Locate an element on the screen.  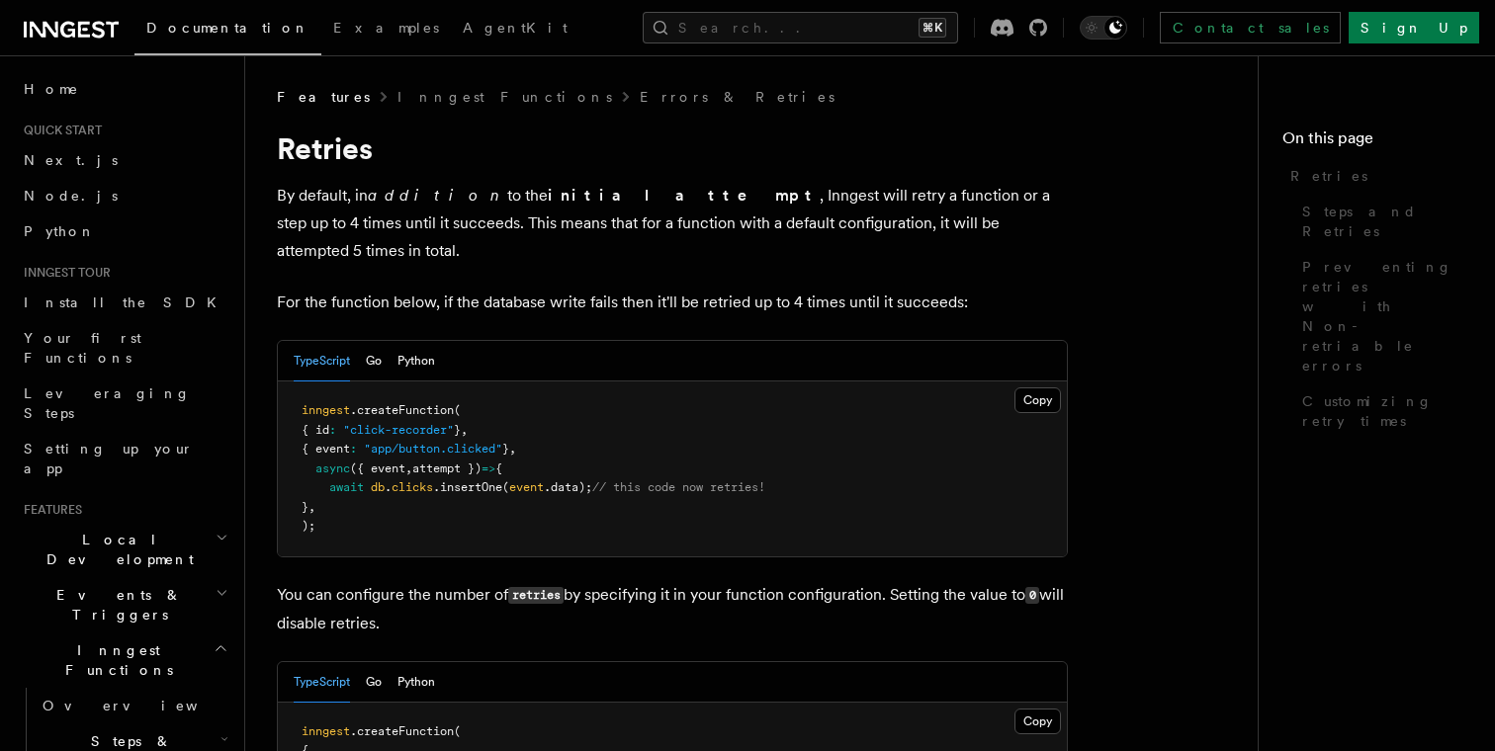
h1: Retries is located at coordinates (672, 148).